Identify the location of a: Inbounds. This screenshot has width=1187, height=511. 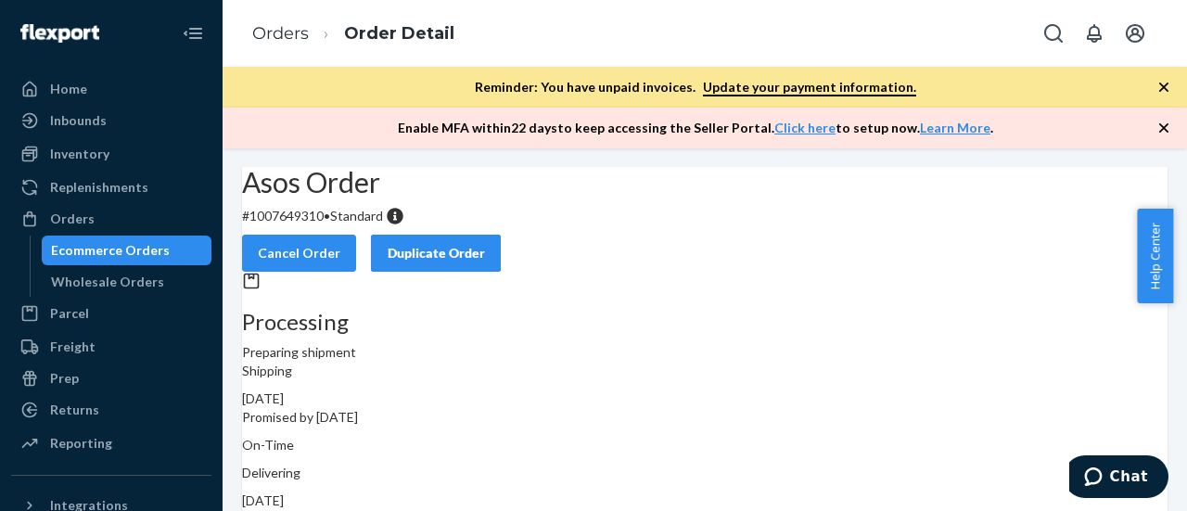
(111, 121).